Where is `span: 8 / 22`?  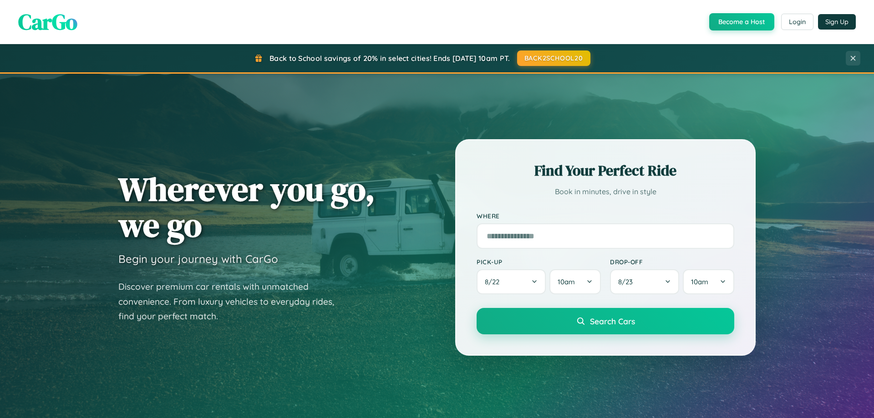
span: 8 / 22 is located at coordinates (494, 282).